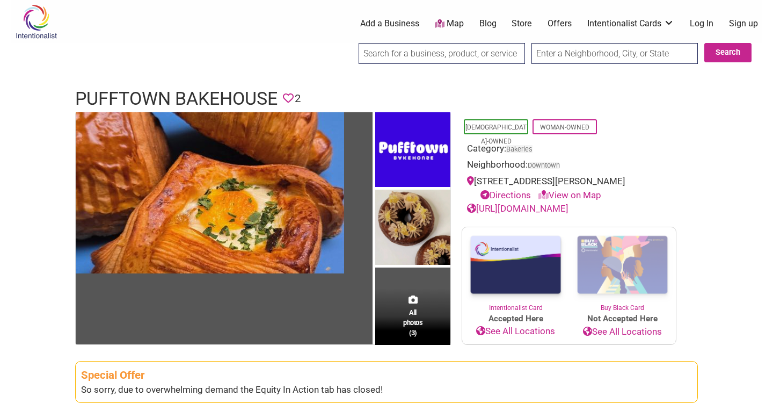 This screenshot has height=418, width=773. Describe the element at coordinates (387, 375) in the screenshot. I see `div: Special Offer` at that location.